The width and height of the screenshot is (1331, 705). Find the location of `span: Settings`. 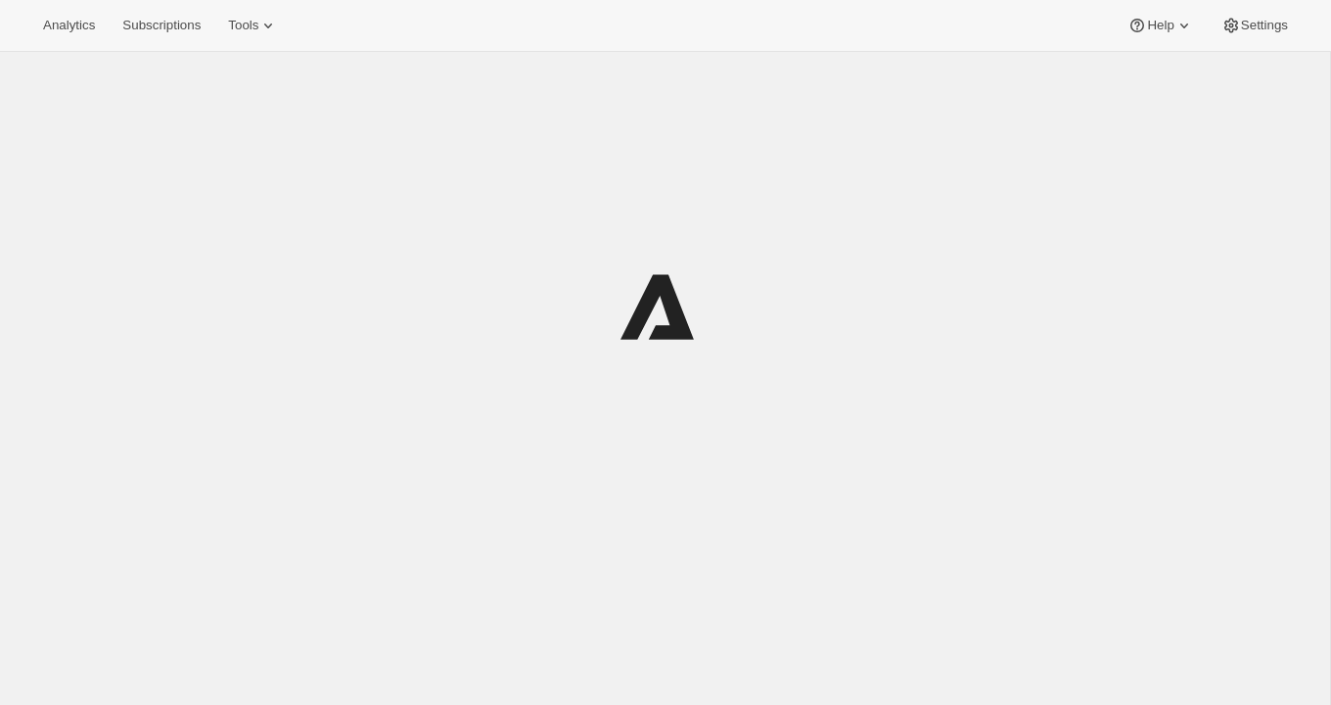

span: Settings is located at coordinates (1264, 25).